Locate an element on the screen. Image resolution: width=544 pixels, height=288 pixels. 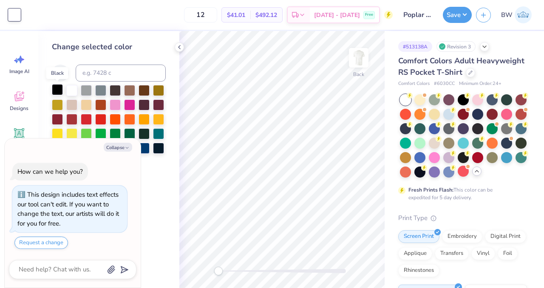
div: Back is located at coordinates (359, 74).